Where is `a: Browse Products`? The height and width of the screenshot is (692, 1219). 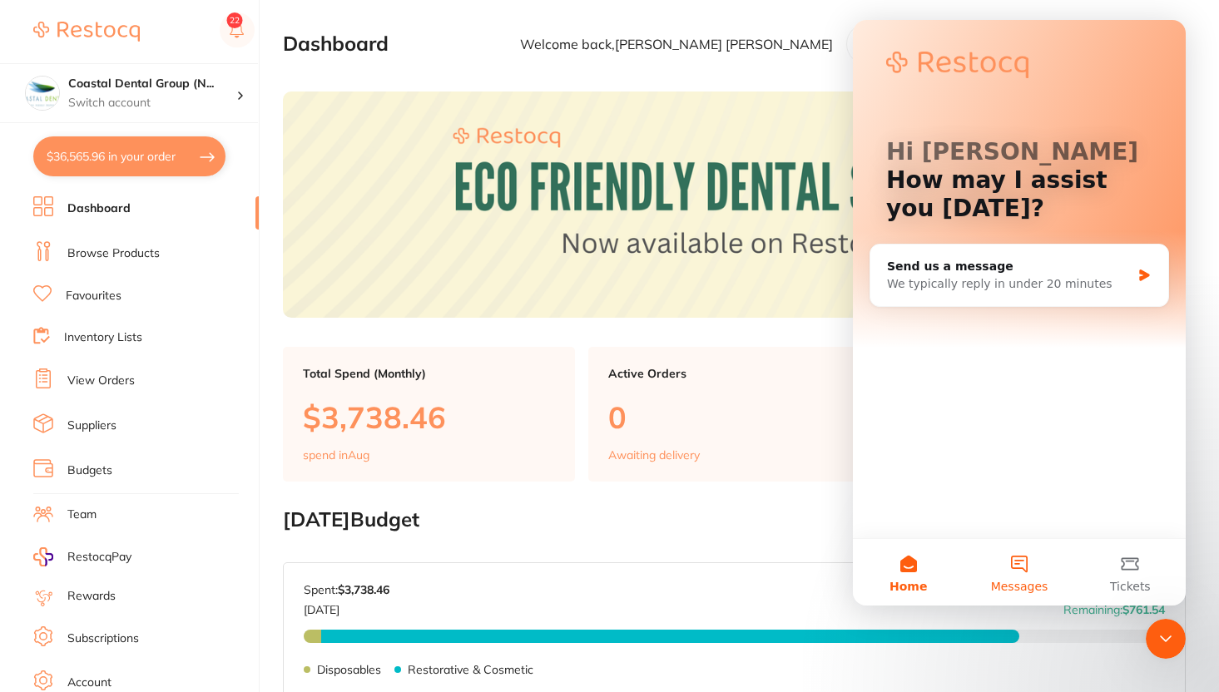 a: Browse Products is located at coordinates (113, 254).